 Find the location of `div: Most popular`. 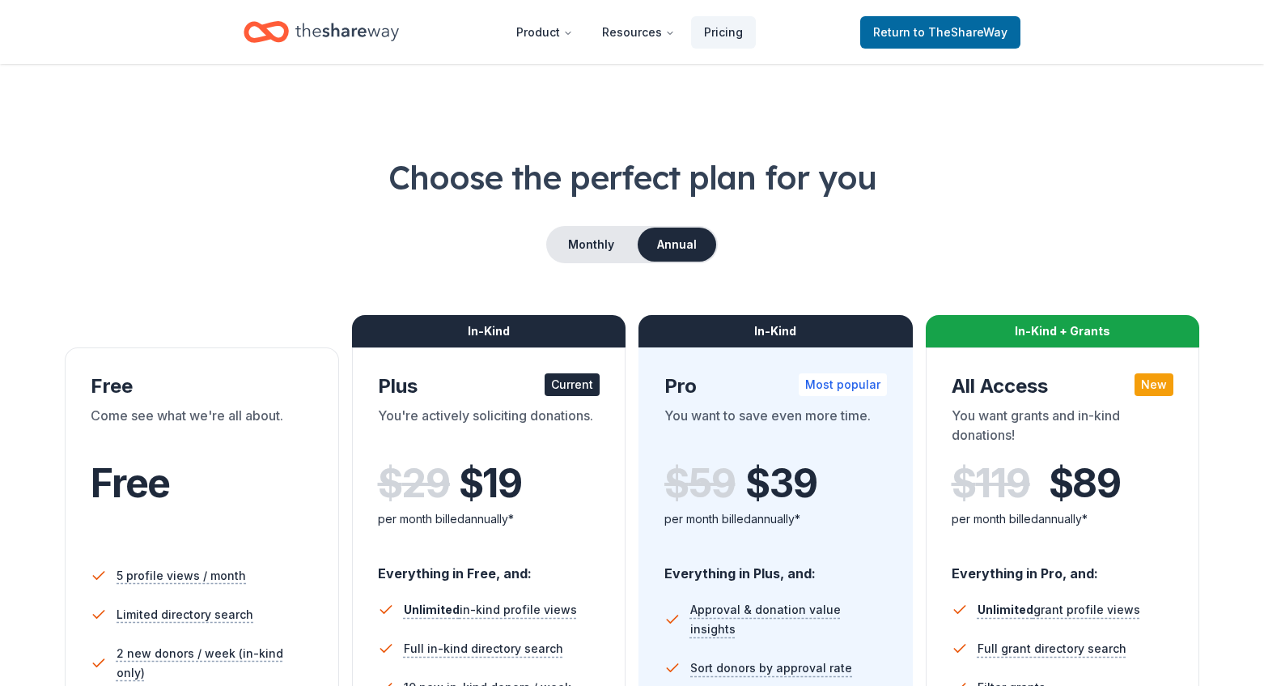

div: Most popular is located at coordinates (843, 384).